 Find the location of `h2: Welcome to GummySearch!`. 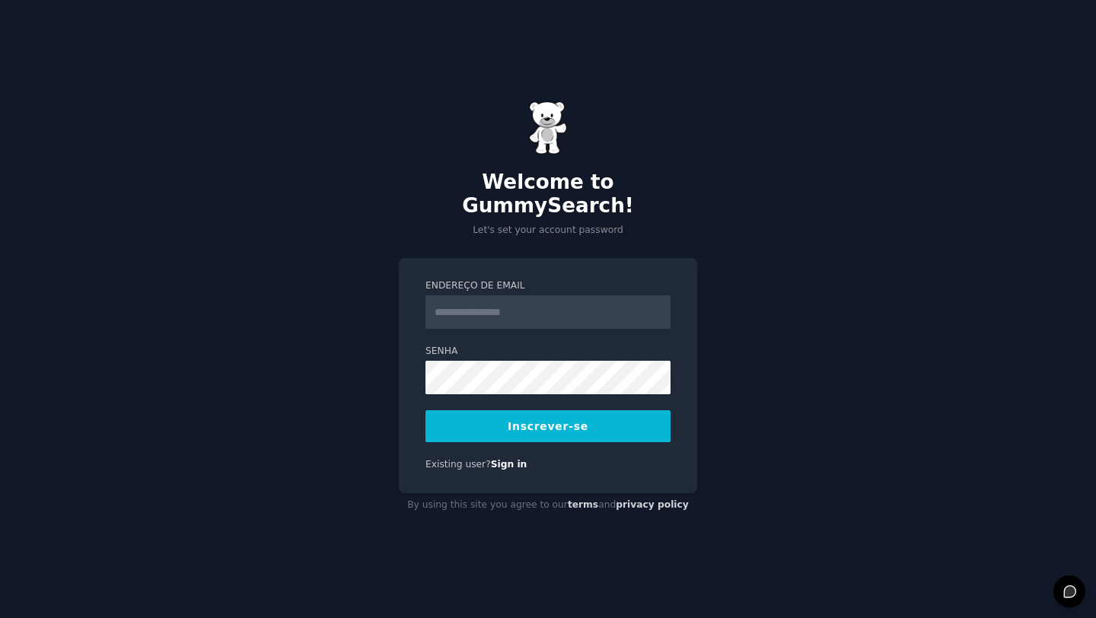

h2: Welcome to GummySearch! is located at coordinates (548, 194).